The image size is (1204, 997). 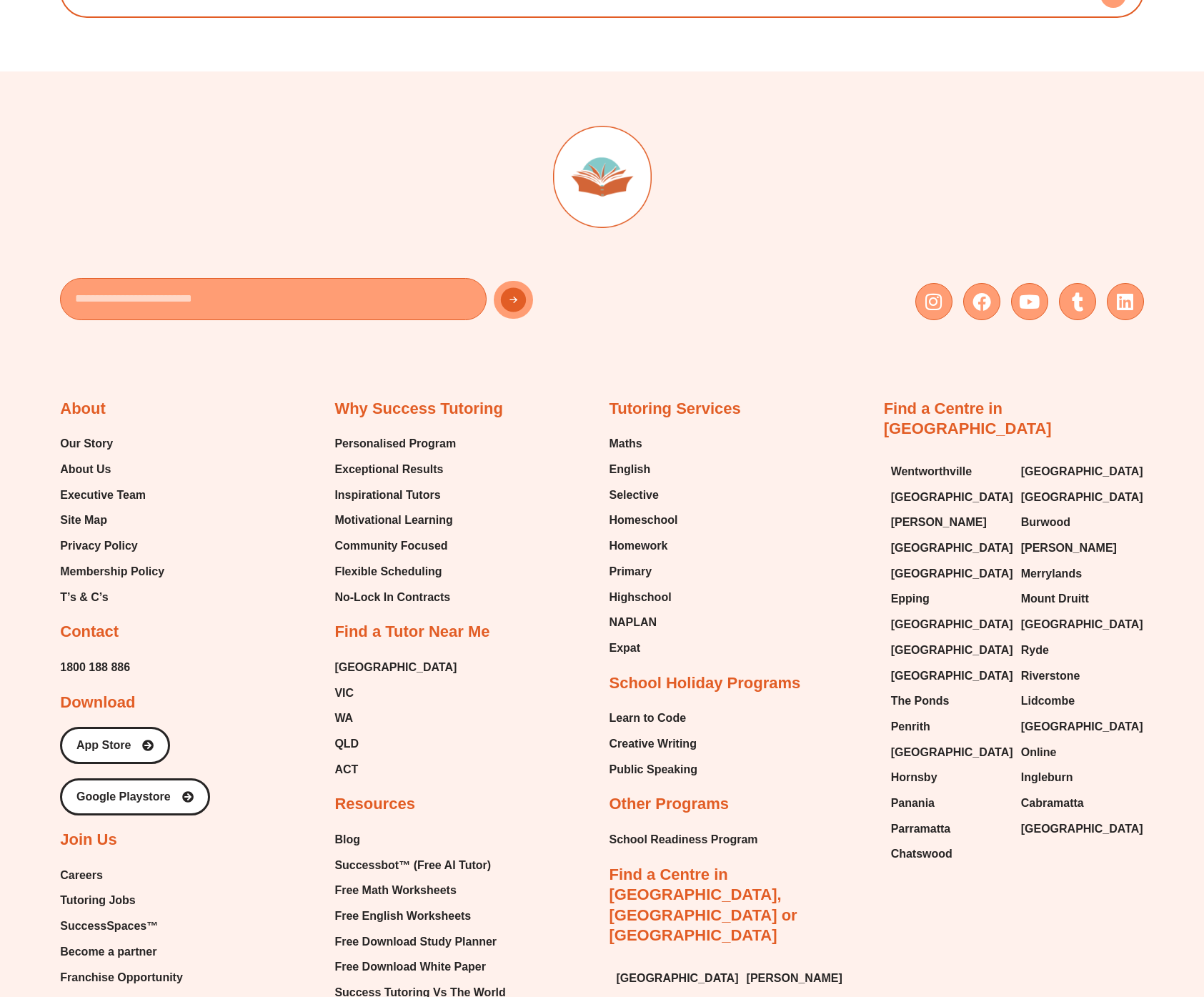 I want to click on a: Free Download Study Planner, so click(x=420, y=942).